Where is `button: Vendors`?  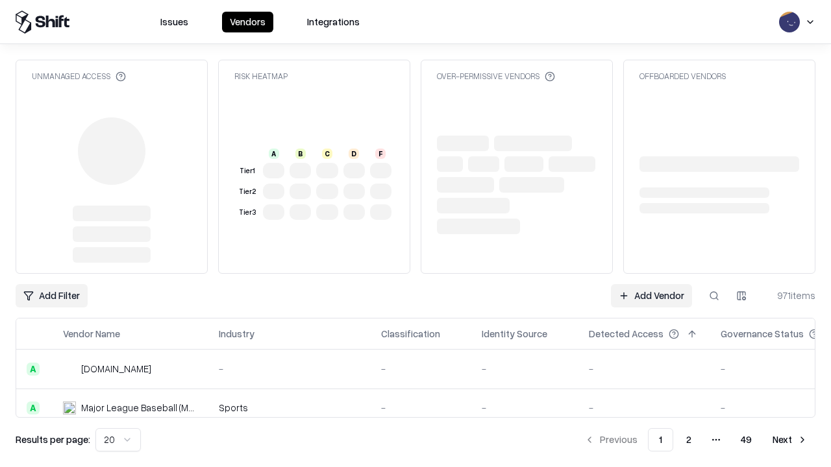 button: Vendors is located at coordinates (247, 22).